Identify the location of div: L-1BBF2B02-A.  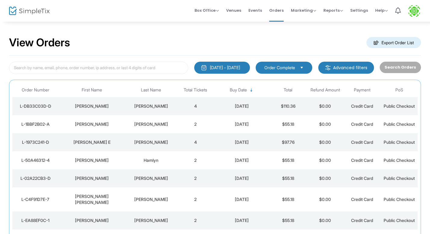
(36, 124).